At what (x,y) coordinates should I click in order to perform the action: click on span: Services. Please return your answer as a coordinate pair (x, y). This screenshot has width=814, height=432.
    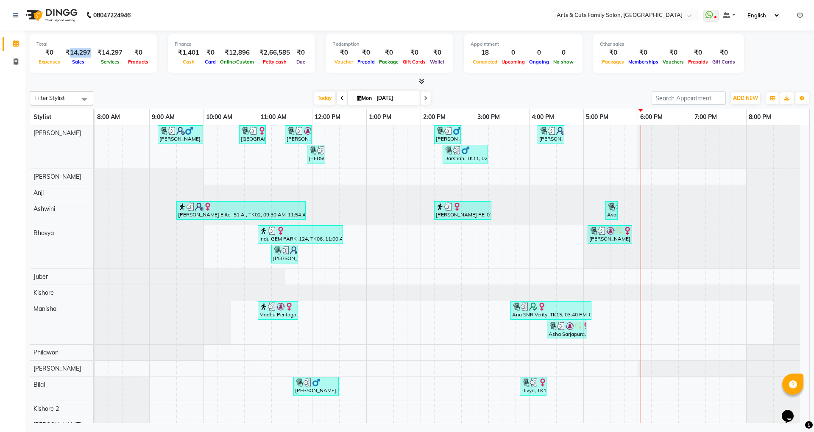
    Looking at the image, I should click on (110, 62).